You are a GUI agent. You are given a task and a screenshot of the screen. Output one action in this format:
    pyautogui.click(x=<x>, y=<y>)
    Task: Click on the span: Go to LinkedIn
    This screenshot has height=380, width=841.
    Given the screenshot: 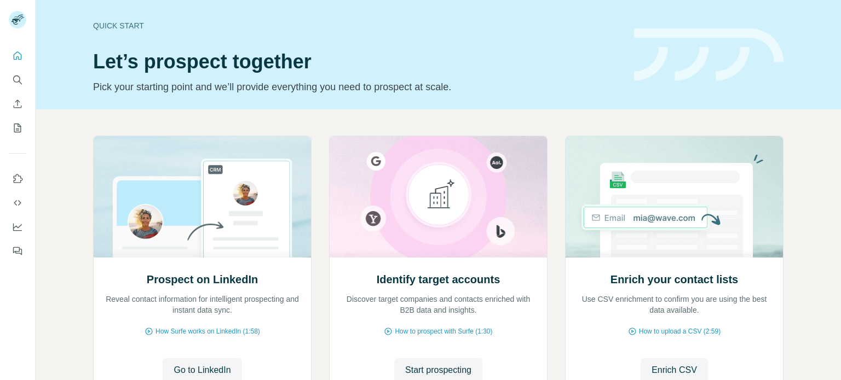 What is the action you would take?
    pyautogui.click(x=202, y=371)
    